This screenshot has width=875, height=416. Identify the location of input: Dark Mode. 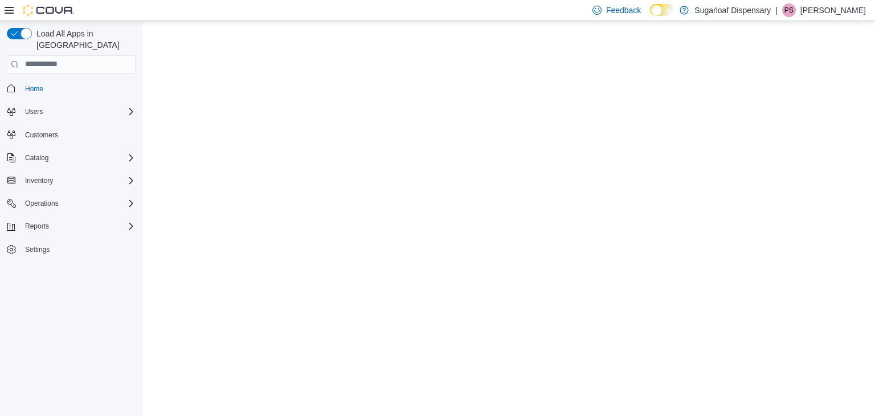
(662, 10).